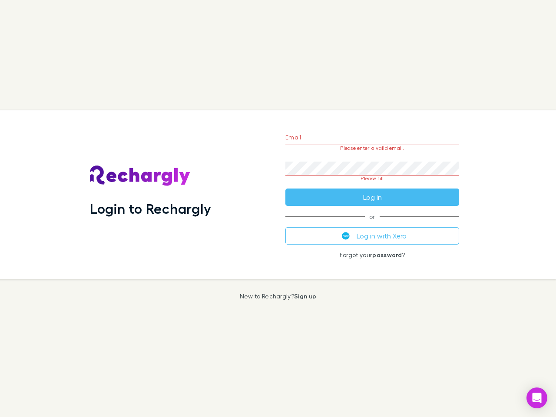  I want to click on span: or, so click(372, 216).